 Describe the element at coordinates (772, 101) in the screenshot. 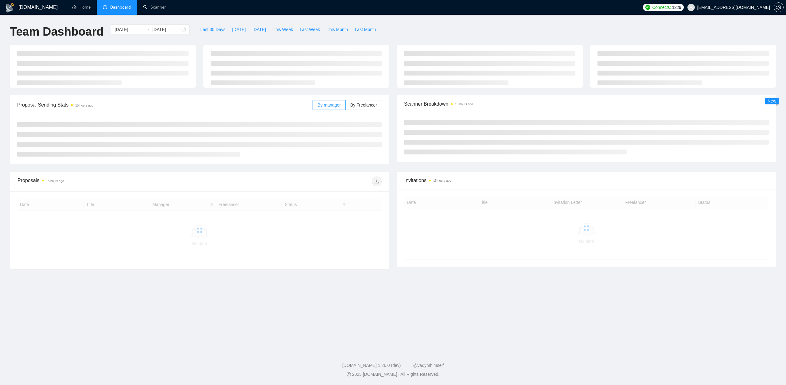

I see `span: New` at that location.